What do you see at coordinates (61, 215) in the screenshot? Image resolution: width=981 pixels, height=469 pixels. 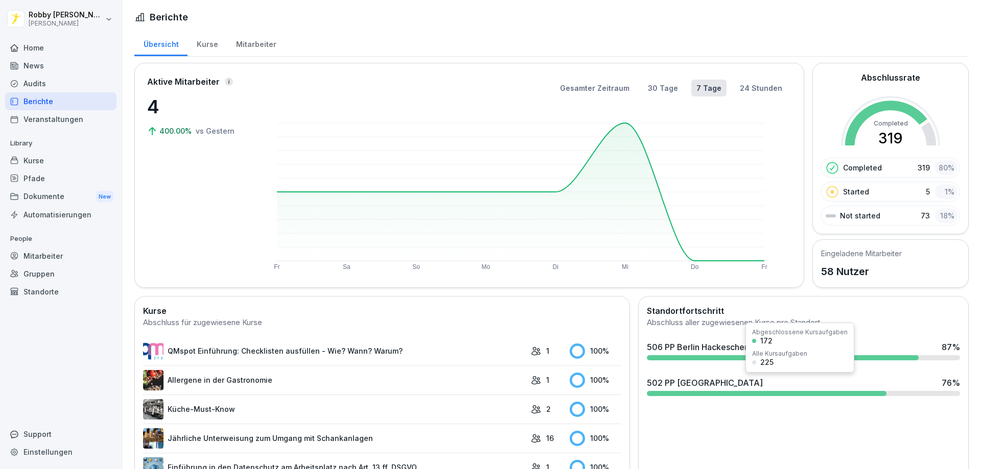 I see `a: Automatisierungen` at bounding box center [61, 215].